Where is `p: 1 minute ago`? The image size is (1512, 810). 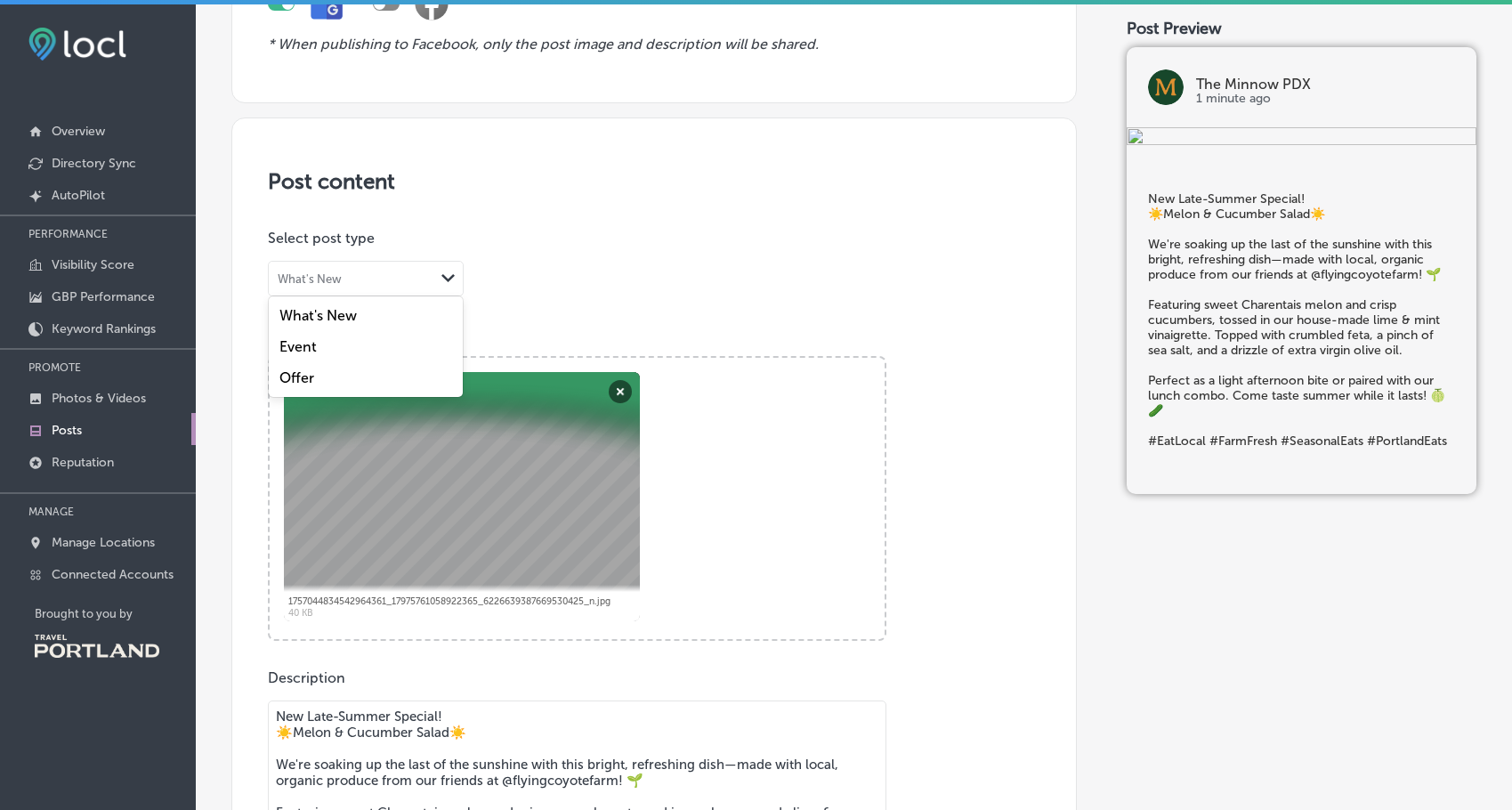
p: 1 minute ago is located at coordinates (1325, 98).